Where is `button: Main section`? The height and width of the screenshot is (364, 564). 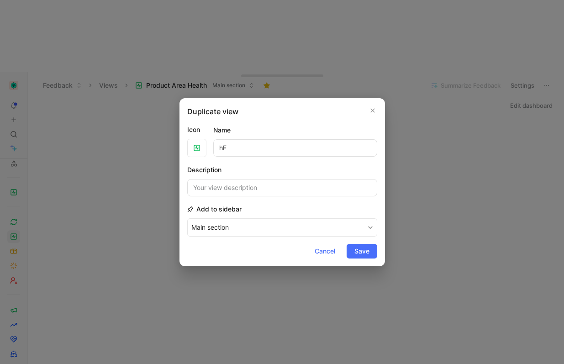 button: Main section is located at coordinates (282, 227).